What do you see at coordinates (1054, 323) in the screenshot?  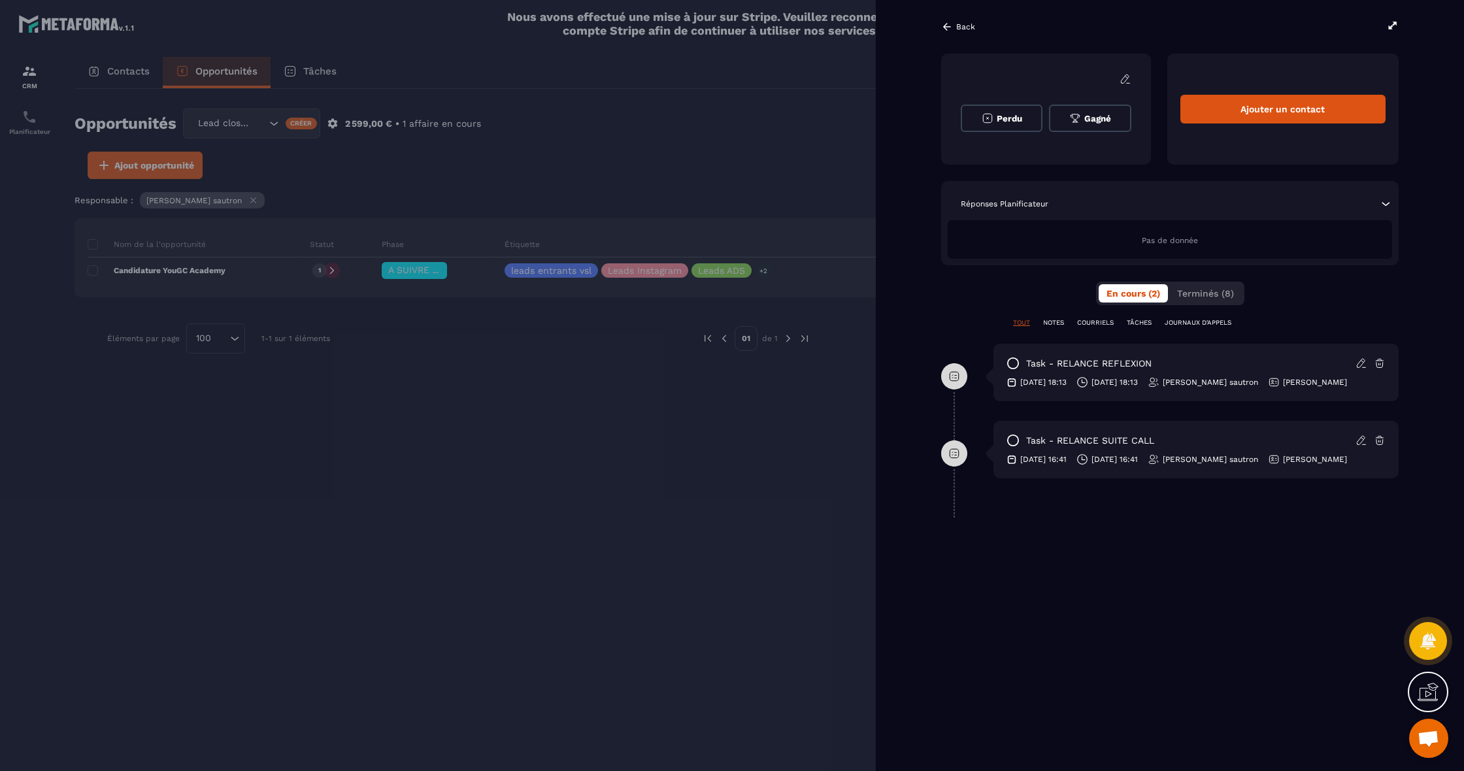 I see `p: NOTES` at bounding box center [1054, 323].